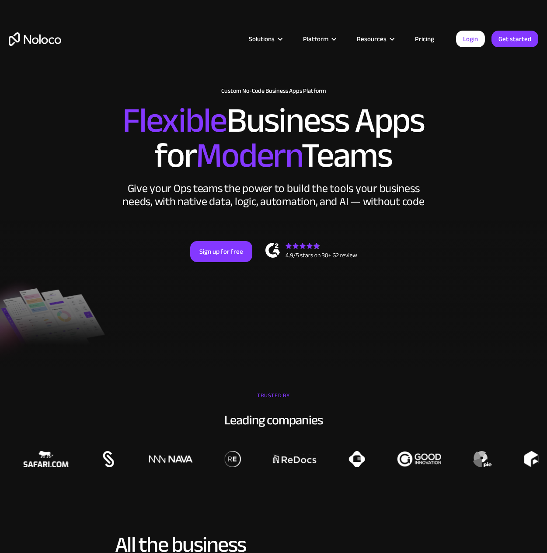 This screenshot has height=553, width=547. Describe the element at coordinates (274, 195) in the screenshot. I see `div: Give your Ops teams the power to build the tools your business needs, with native data, logic, au...` at that location.